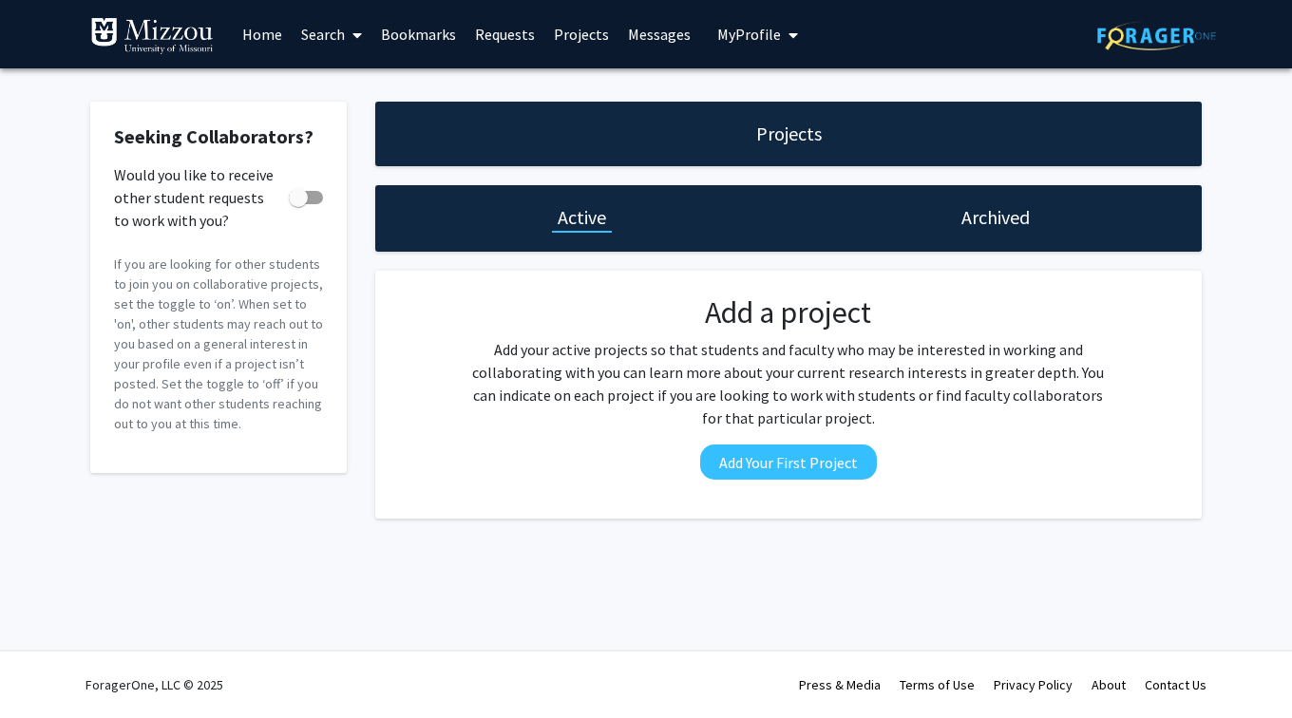 Image resolution: width=1292 pixels, height=718 pixels. Describe the element at coordinates (331, 34) in the screenshot. I see `a: Search` at that location.